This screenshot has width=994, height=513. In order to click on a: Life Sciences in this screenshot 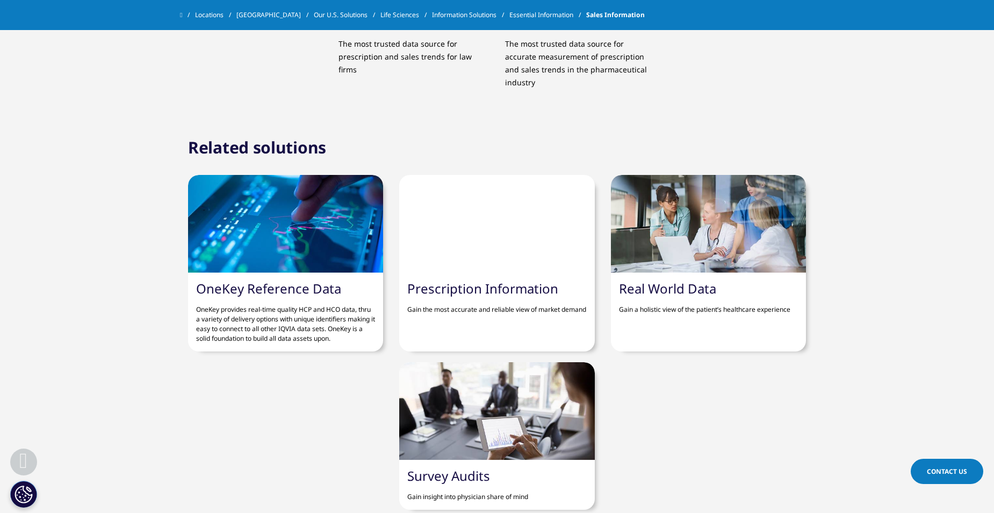, I will do `click(406, 15)`.